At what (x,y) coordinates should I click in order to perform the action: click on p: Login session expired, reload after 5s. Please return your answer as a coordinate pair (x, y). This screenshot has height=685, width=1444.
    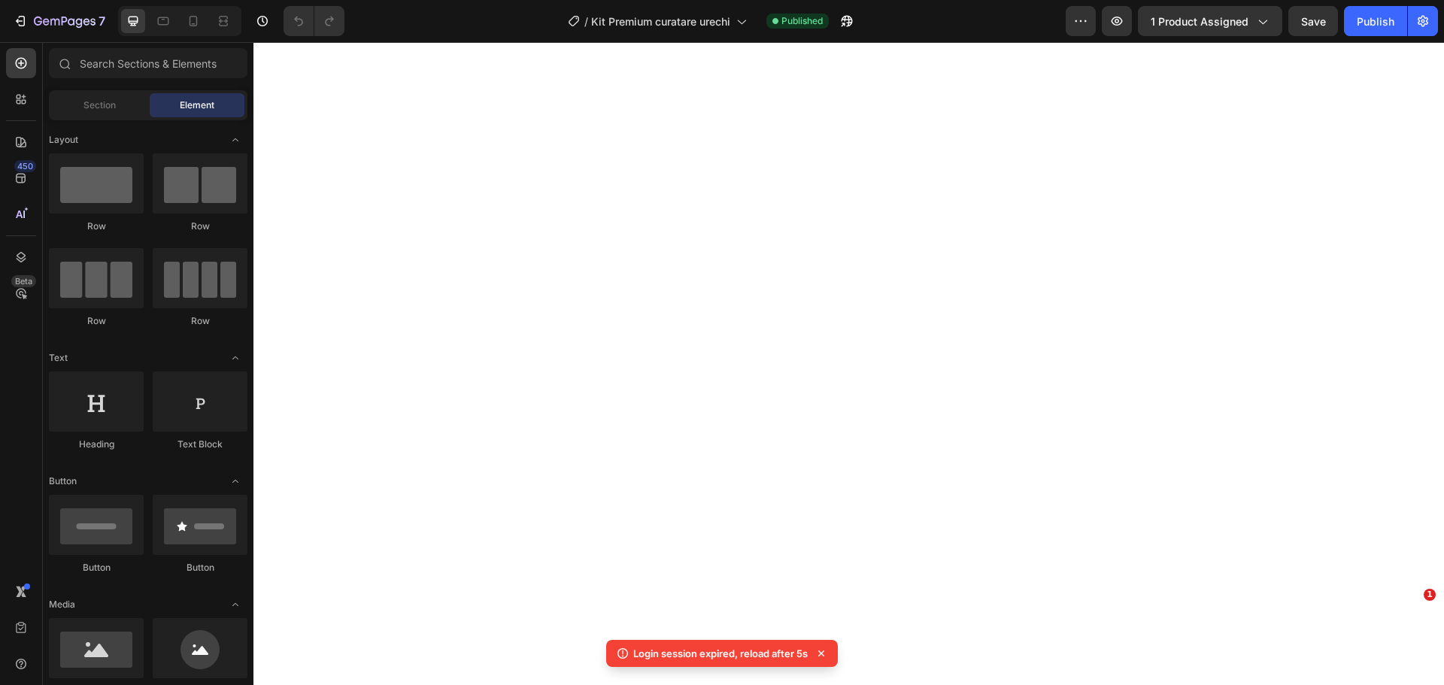
    Looking at the image, I should click on (720, 654).